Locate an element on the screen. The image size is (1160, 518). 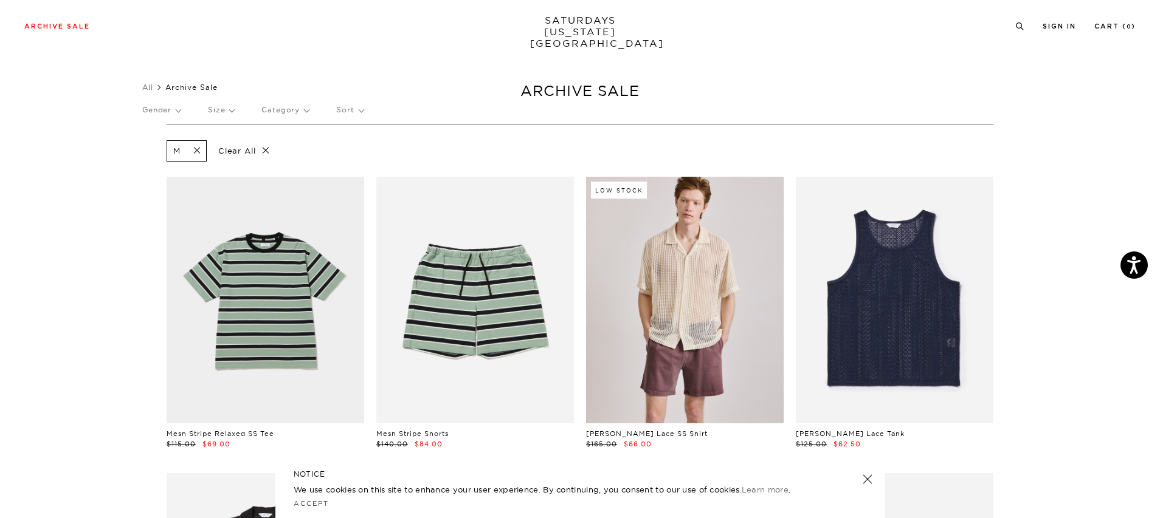
span: $125.00 is located at coordinates (811, 444).